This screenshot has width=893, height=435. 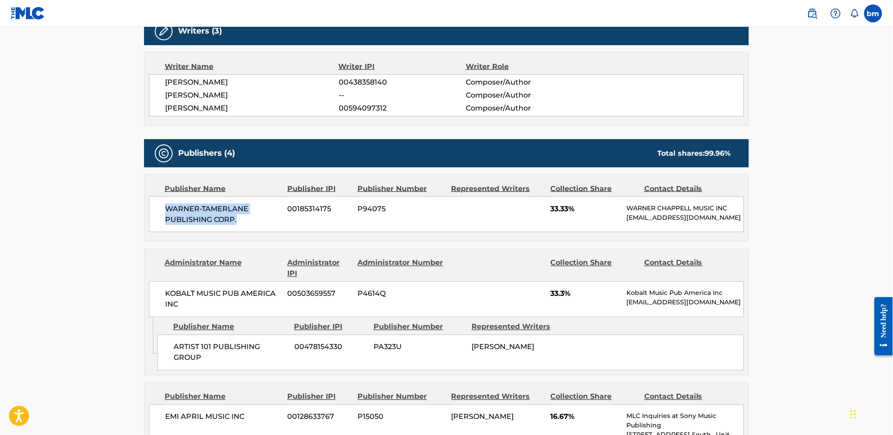 What do you see at coordinates (231, 353) in the screenshot?
I see `span: ARTIST 101 PUBLISHING GROUP` at bounding box center [231, 353].